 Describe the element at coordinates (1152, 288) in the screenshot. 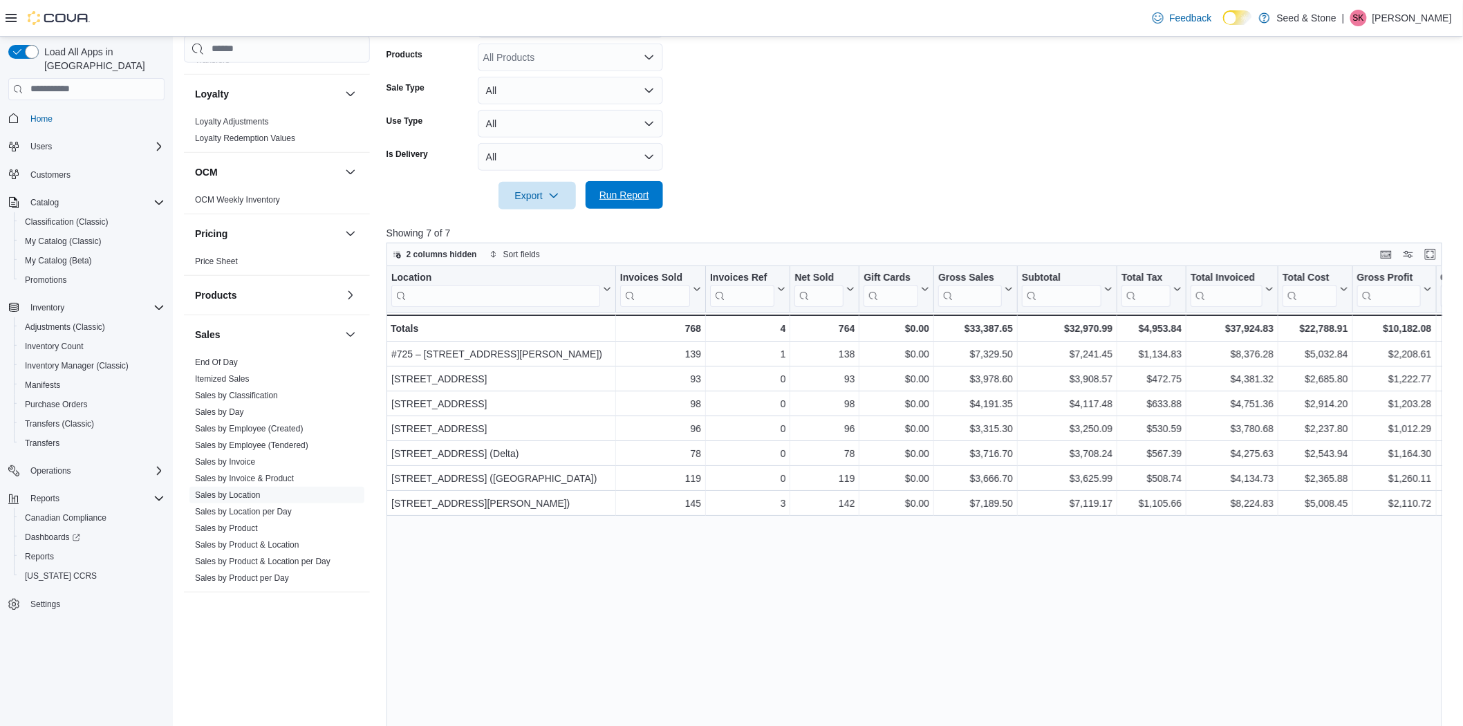

I see `button: Total Tax` at that location.